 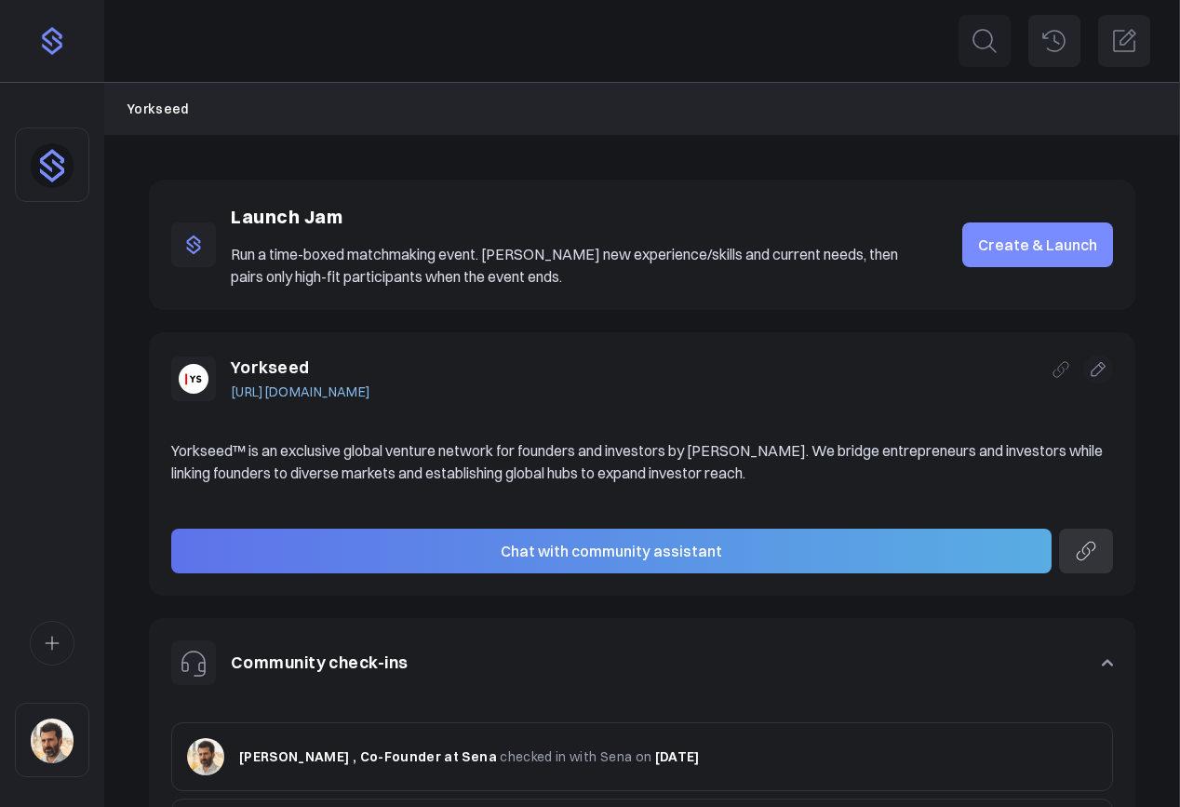 I want to click on h1: Yorkseed, so click(x=301, y=368).